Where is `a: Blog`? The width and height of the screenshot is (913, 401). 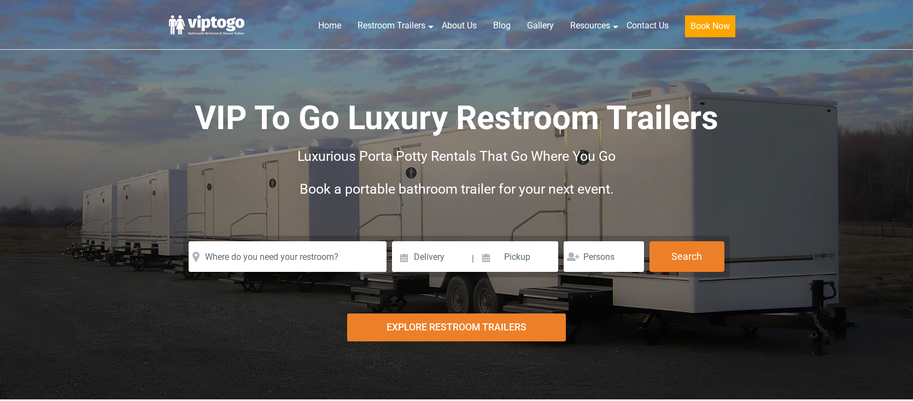
a: Blog is located at coordinates (502, 26).